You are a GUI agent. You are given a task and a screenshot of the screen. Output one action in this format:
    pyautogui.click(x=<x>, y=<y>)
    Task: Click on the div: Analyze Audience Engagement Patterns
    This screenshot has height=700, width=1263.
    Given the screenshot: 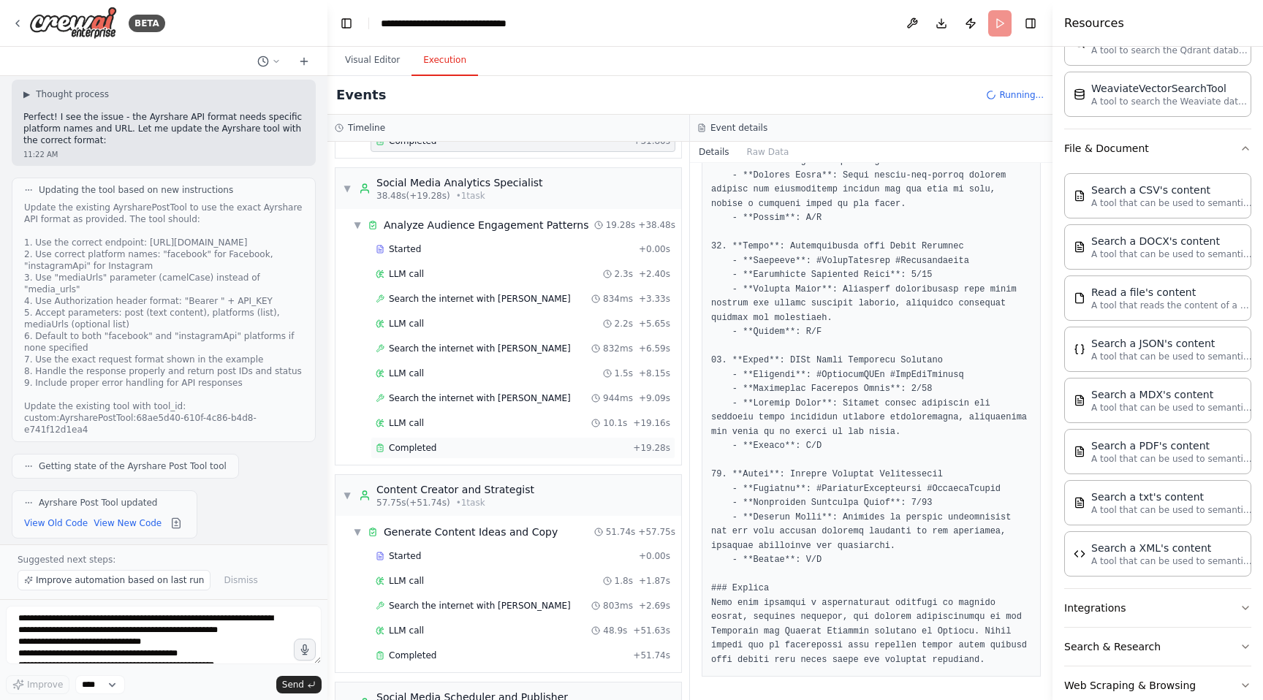 What is the action you would take?
    pyautogui.click(x=486, y=225)
    